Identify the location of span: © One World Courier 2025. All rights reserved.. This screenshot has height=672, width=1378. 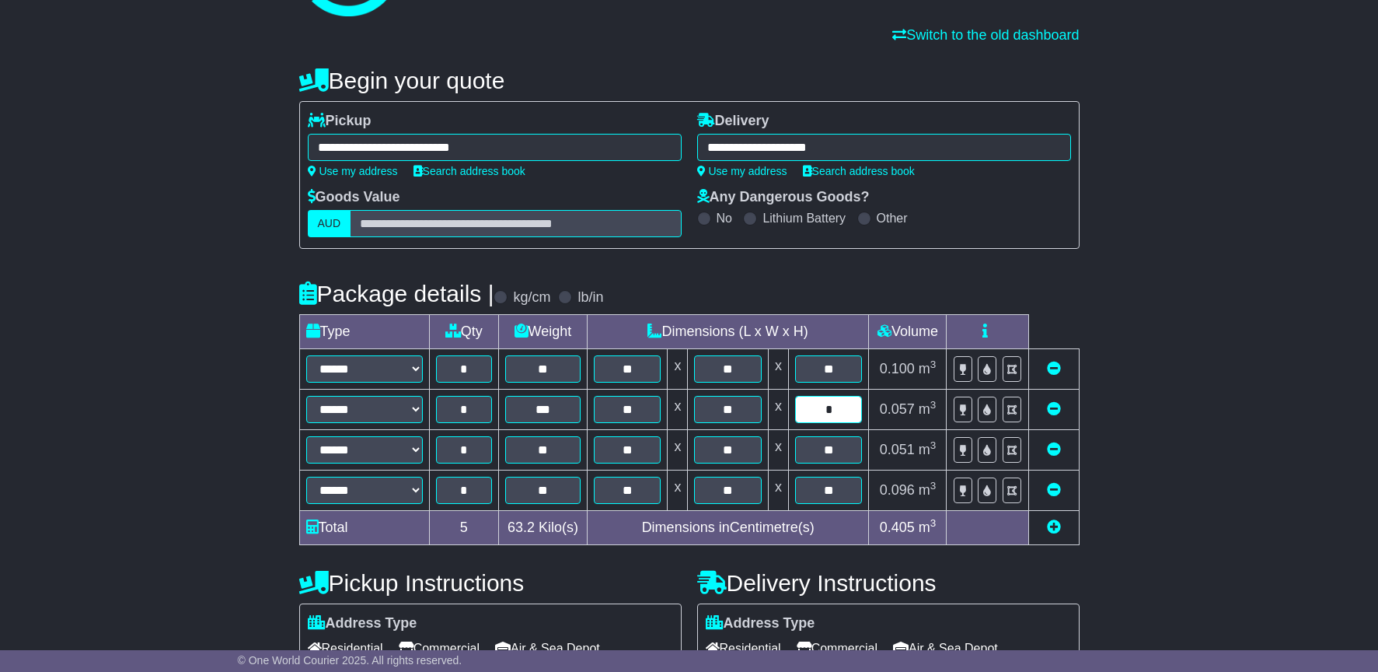
(350, 660).